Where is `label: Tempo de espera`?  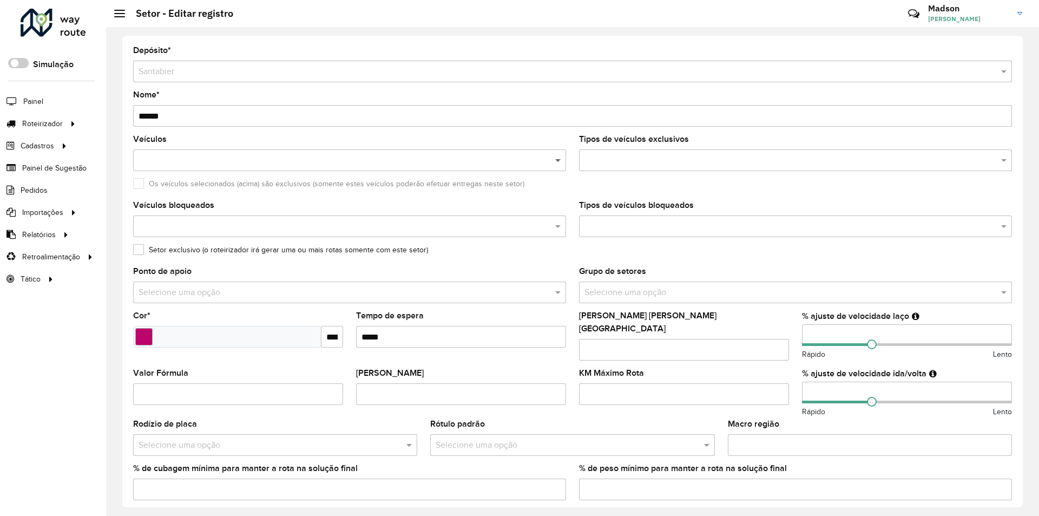
label: Tempo de espera is located at coordinates (390, 316).